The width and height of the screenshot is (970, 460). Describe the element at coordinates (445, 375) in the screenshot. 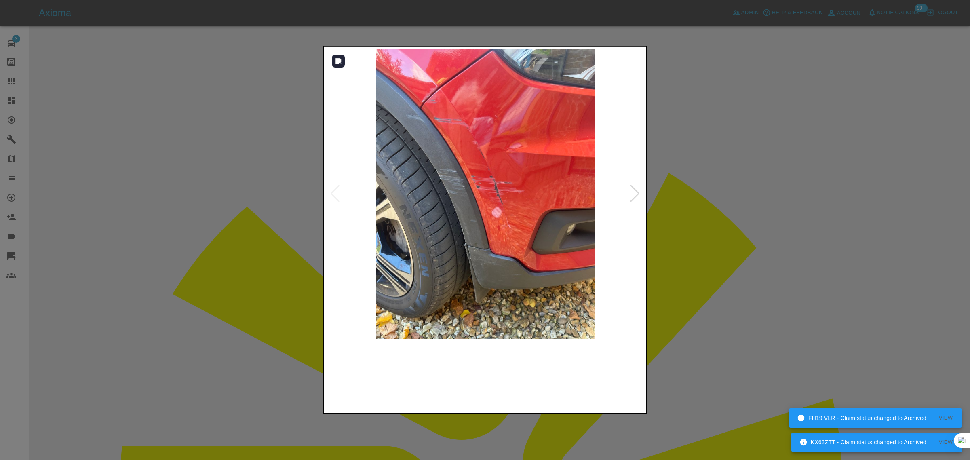

I see `img: 20d52afa-9c44-410e-a885-024e616ca523` at that location.